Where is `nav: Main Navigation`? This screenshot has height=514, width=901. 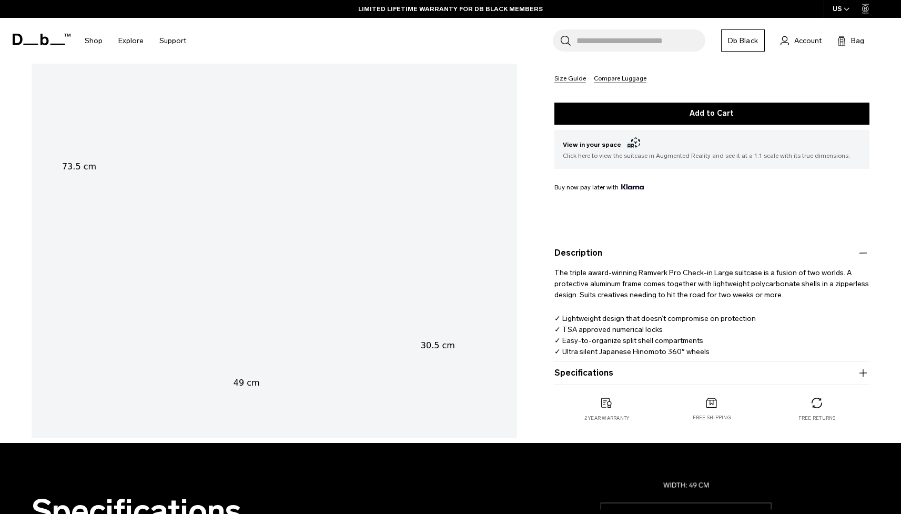 nav: Main Navigation is located at coordinates (135, 40).